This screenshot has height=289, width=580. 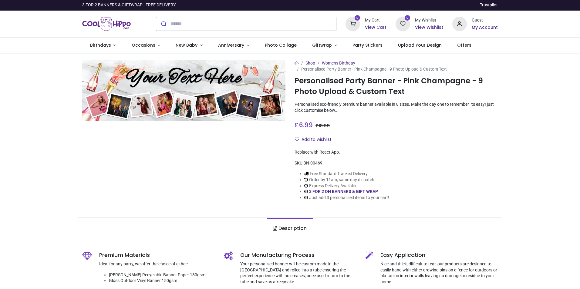 What do you see at coordinates (375, 20) in the screenshot?
I see `div: My Cart` at bounding box center [375, 20].